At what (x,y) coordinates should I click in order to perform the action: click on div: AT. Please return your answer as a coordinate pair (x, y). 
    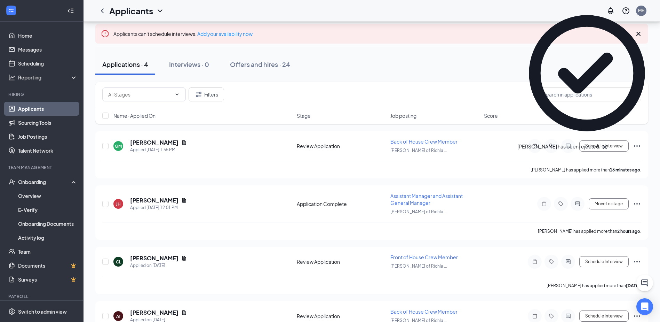
    Looking at the image, I should click on (118, 316).